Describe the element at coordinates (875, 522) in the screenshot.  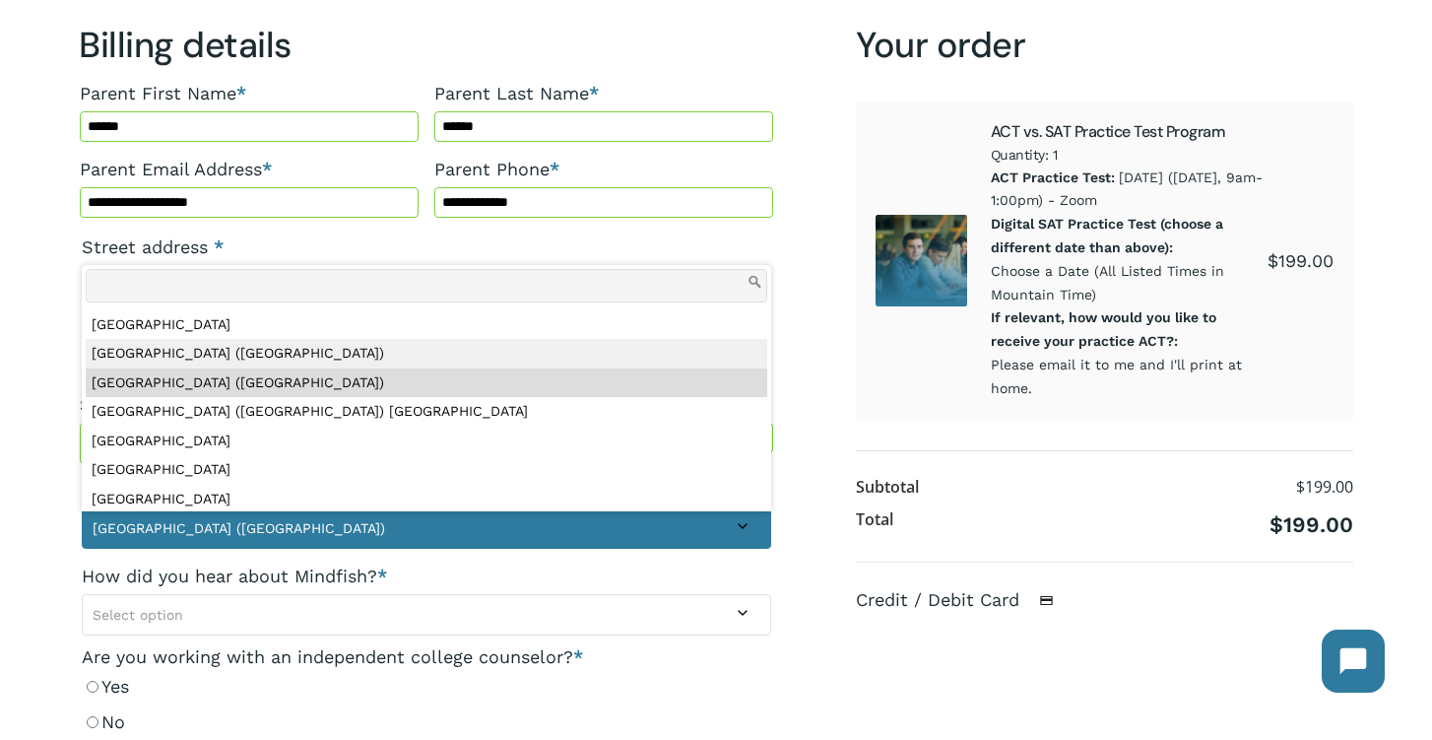
I see `th: Total` at that location.